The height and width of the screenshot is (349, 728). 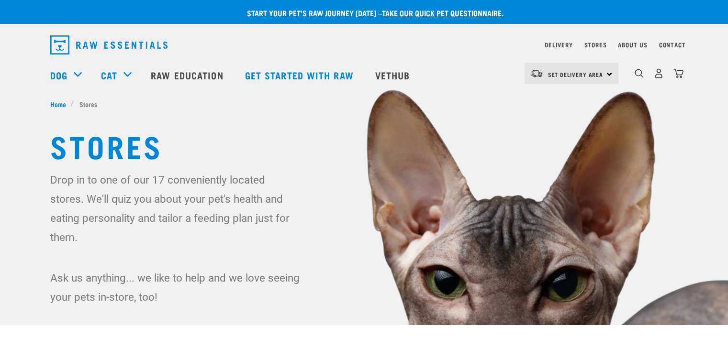 I want to click on h1: Stores, so click(x=364, y=146).